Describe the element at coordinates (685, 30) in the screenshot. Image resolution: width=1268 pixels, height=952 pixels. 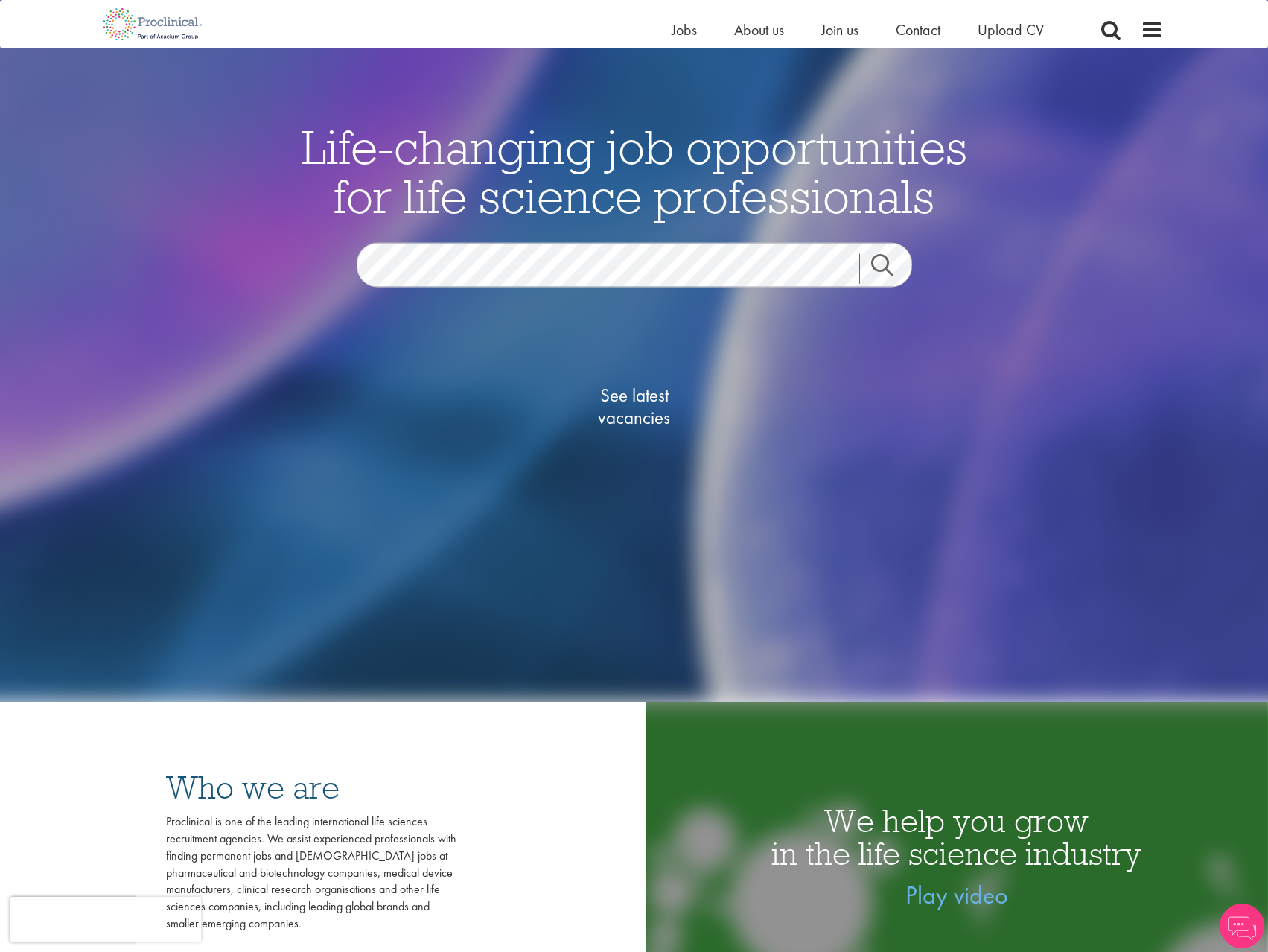
I see `a: Jobs` at that location.